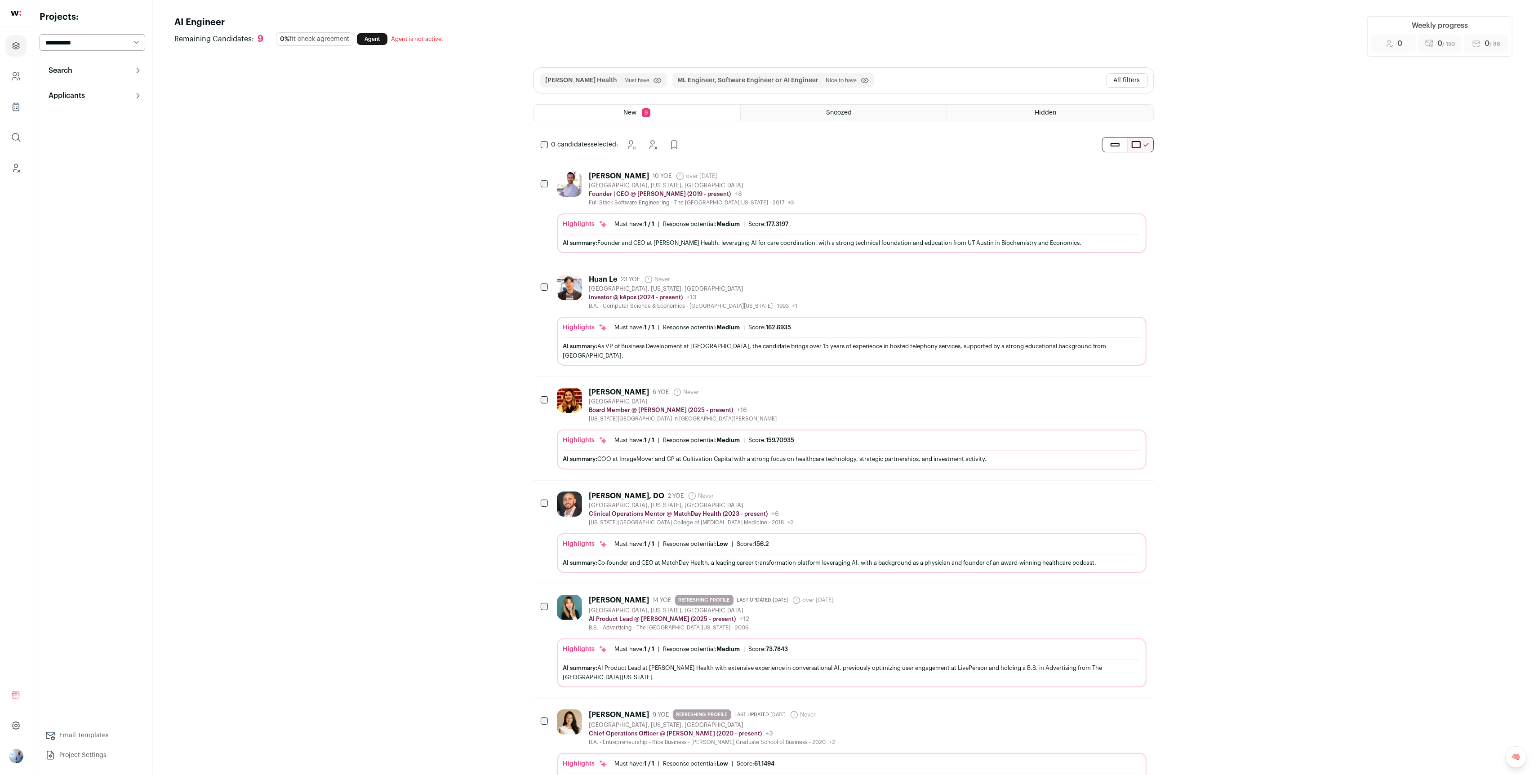 The width and height of the screenshot is (1534, 775). Describe the element at coordinates (780, 440) in the screenshot. I see `span: 159.70935` at that location.